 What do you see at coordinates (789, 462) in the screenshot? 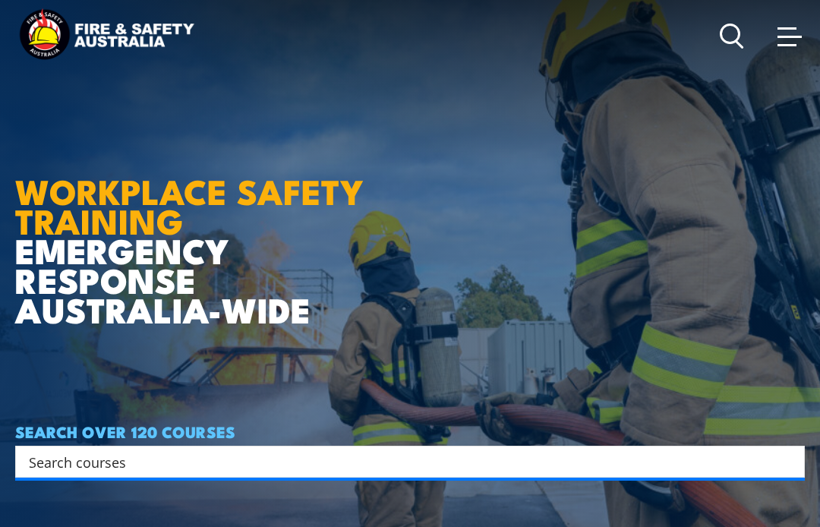
I see `button: Search magnifier button` at bounding box center [789, 462].